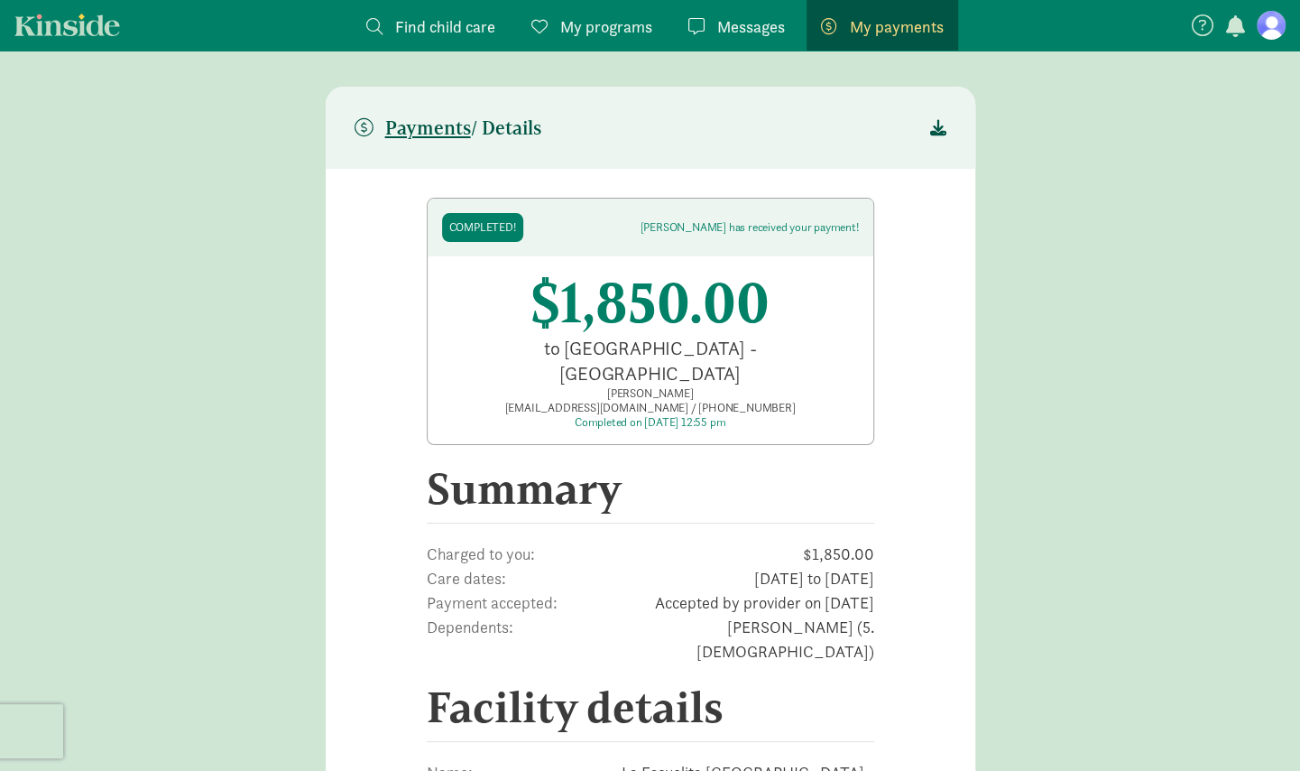 This screenshot has width=1300, height=771. What do you see at coordinates (939, 127) in the screenshot?
I see `span: Download receipt` at bounding box center [939, 127].